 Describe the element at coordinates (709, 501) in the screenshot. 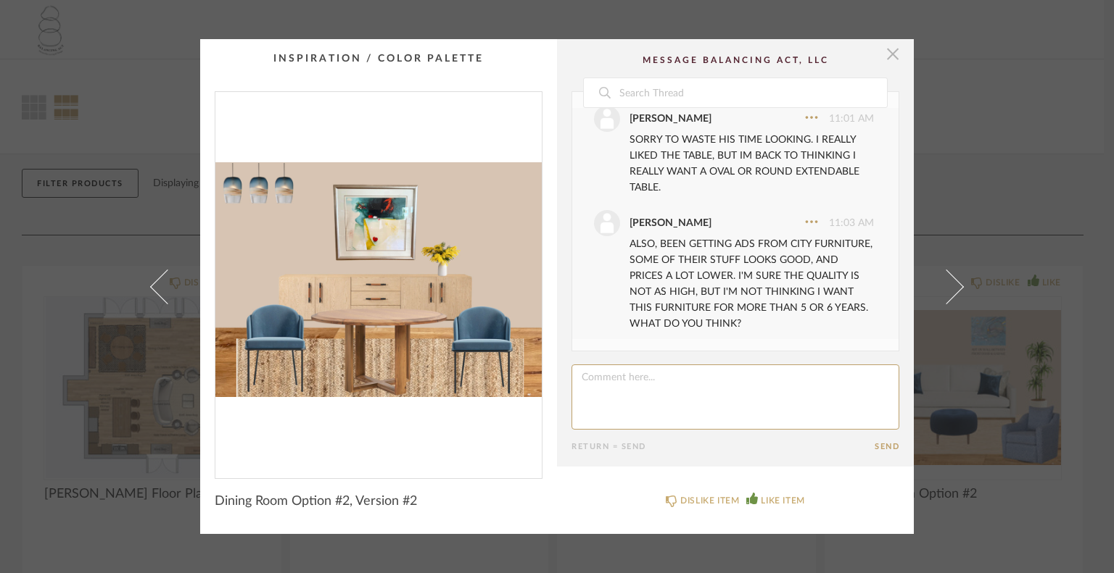

I see `div: DISLIKE ITEM` at that location.